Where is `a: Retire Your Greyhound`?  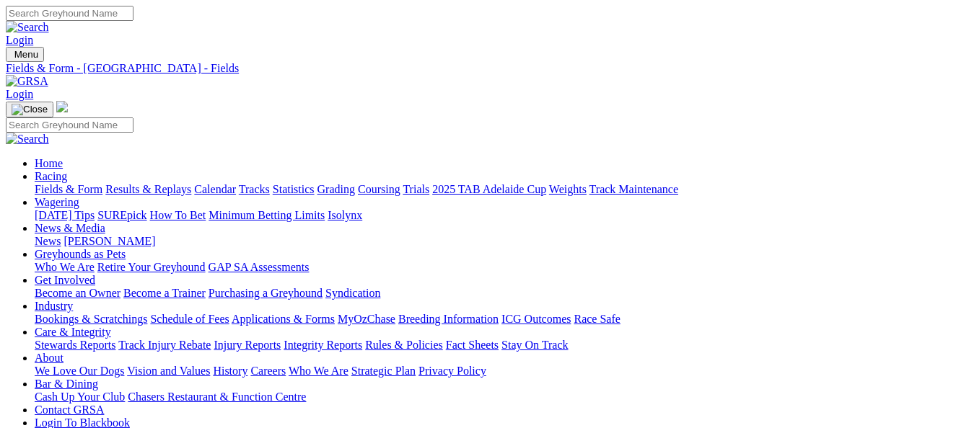 a: Retire Your Greyhound is located at coordinates (151, 267).